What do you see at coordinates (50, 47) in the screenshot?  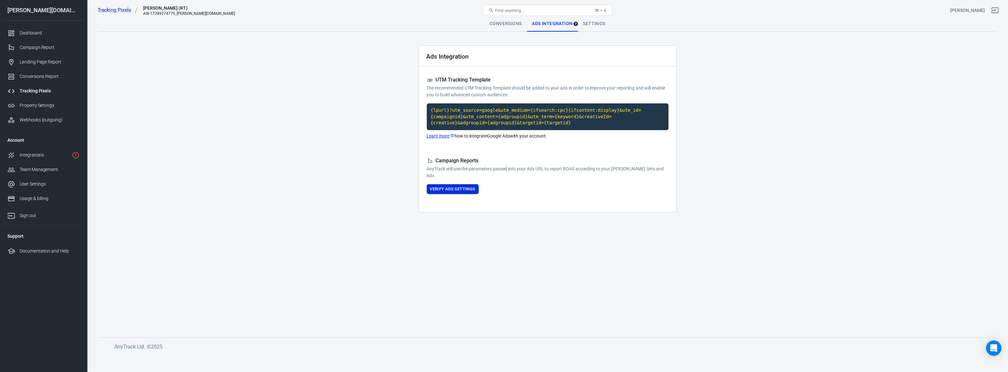 I see `div: Campaign Report` at bounding box center [50, 47].